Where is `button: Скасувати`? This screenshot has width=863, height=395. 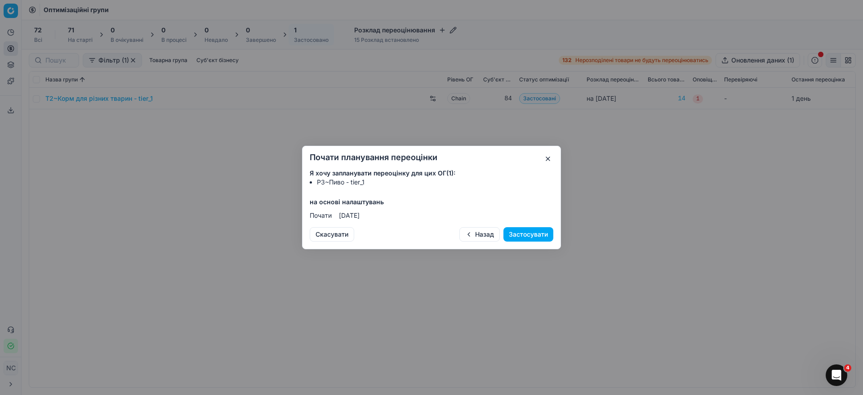 button: Скасувати is located at coordinates (332, 234).